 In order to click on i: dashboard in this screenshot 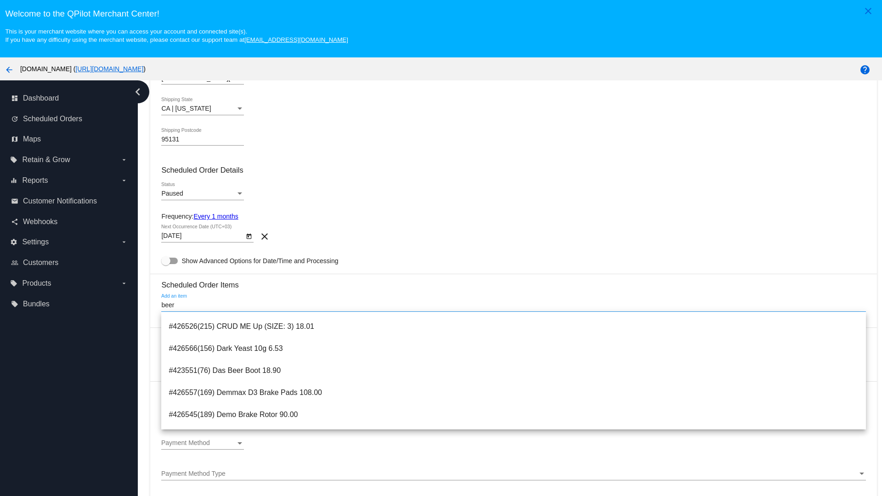, I will do `click(15, 98)`.